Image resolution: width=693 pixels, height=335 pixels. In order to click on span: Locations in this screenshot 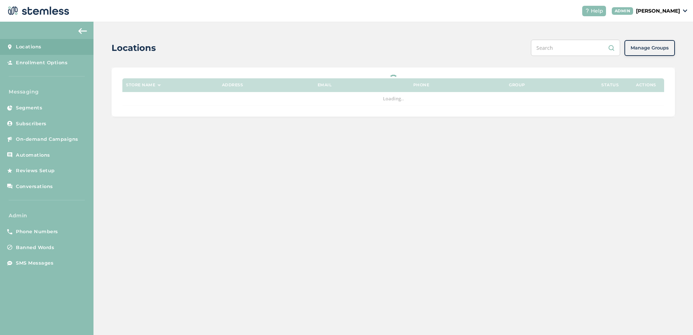, I will do `click(28, 47)`.